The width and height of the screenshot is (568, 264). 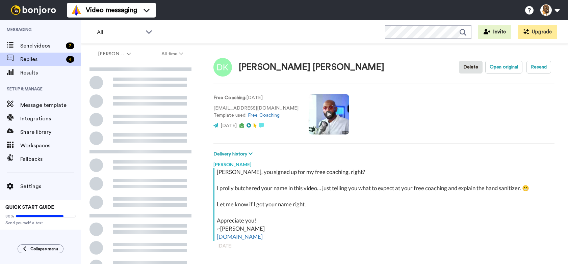 What do you see at coordinates (44, 249) in the screenshot?
I see `span: Collapse menu` at bounding box center [44, 249].